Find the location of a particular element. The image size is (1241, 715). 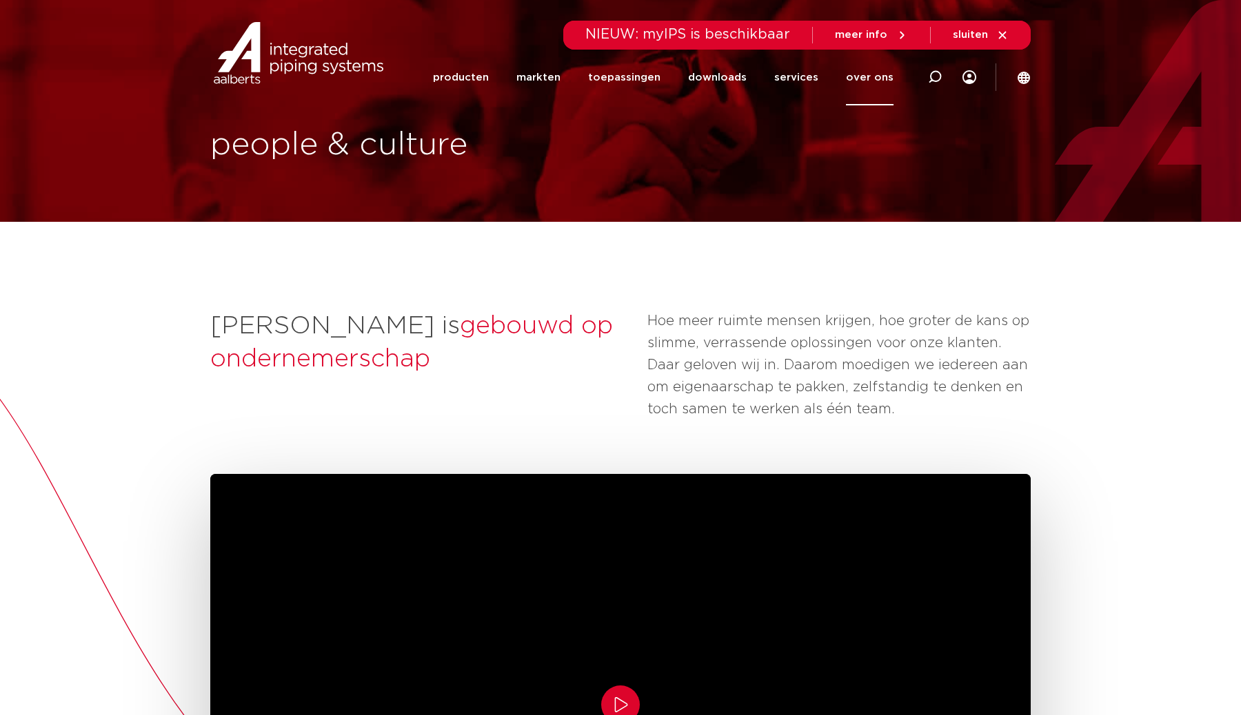

a: sluiten is located at coordinates (980, 35).